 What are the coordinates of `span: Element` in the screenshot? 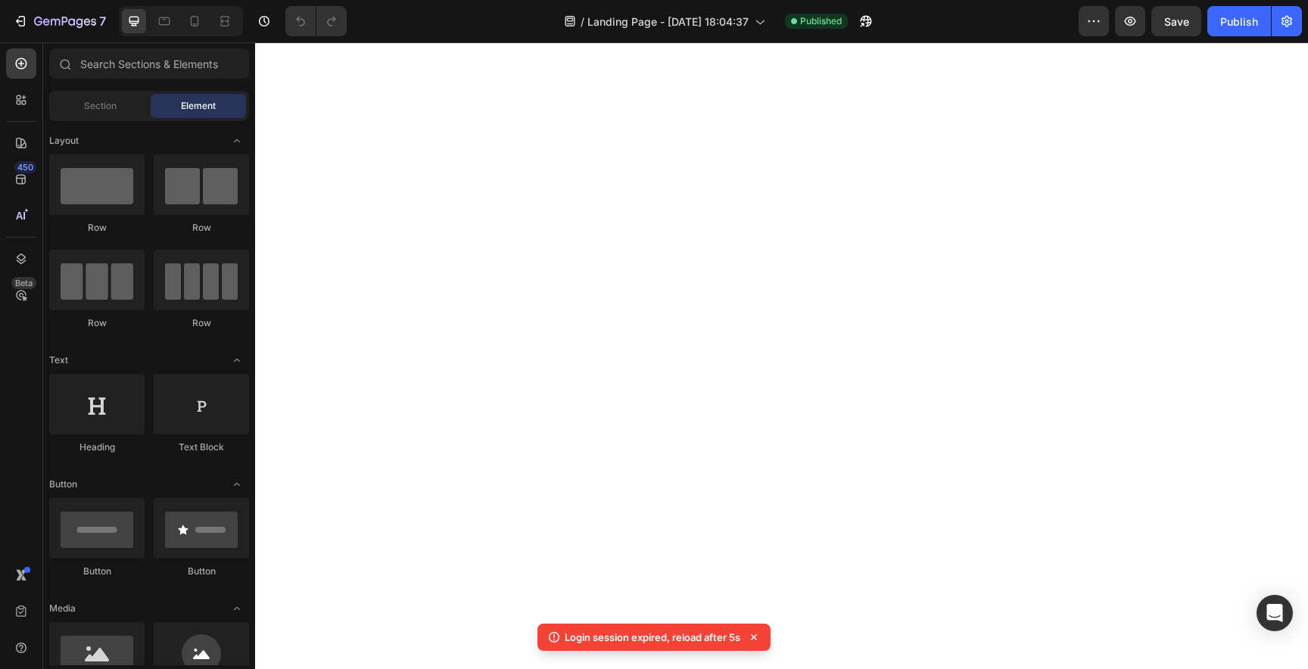 It's located at (198, 106).